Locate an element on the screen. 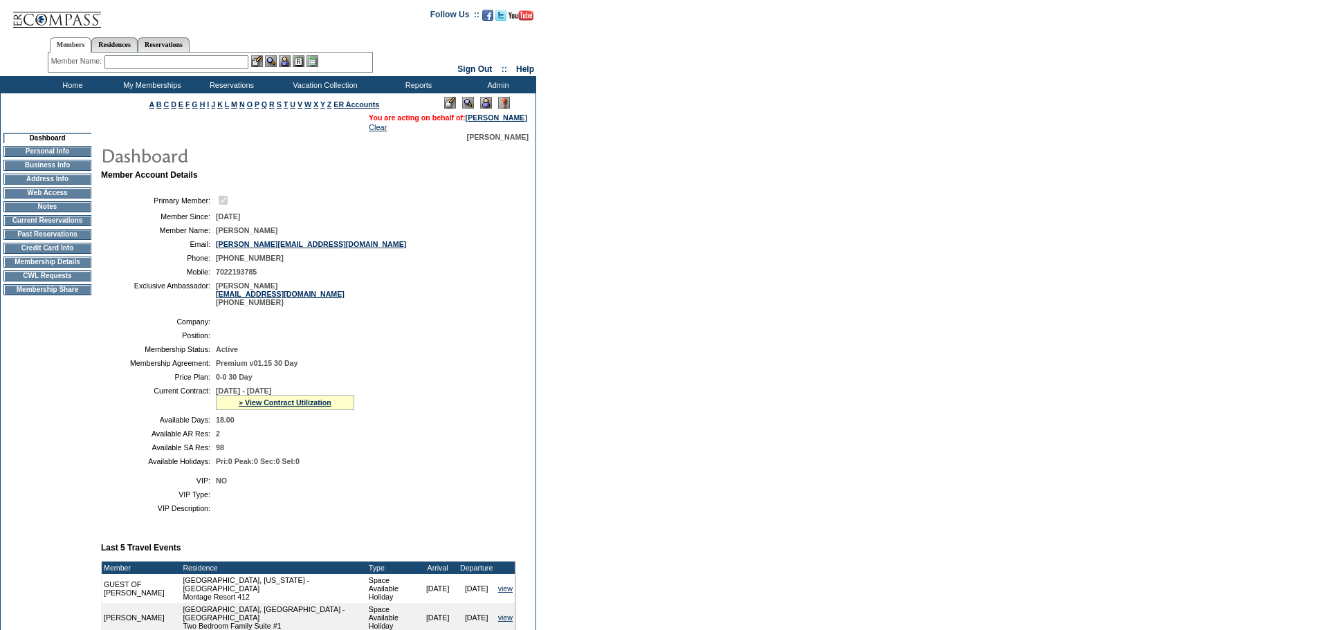 The width and height of the screenshot is (1318, 630). a: ER Accounts is located at coordinates (356, 104).